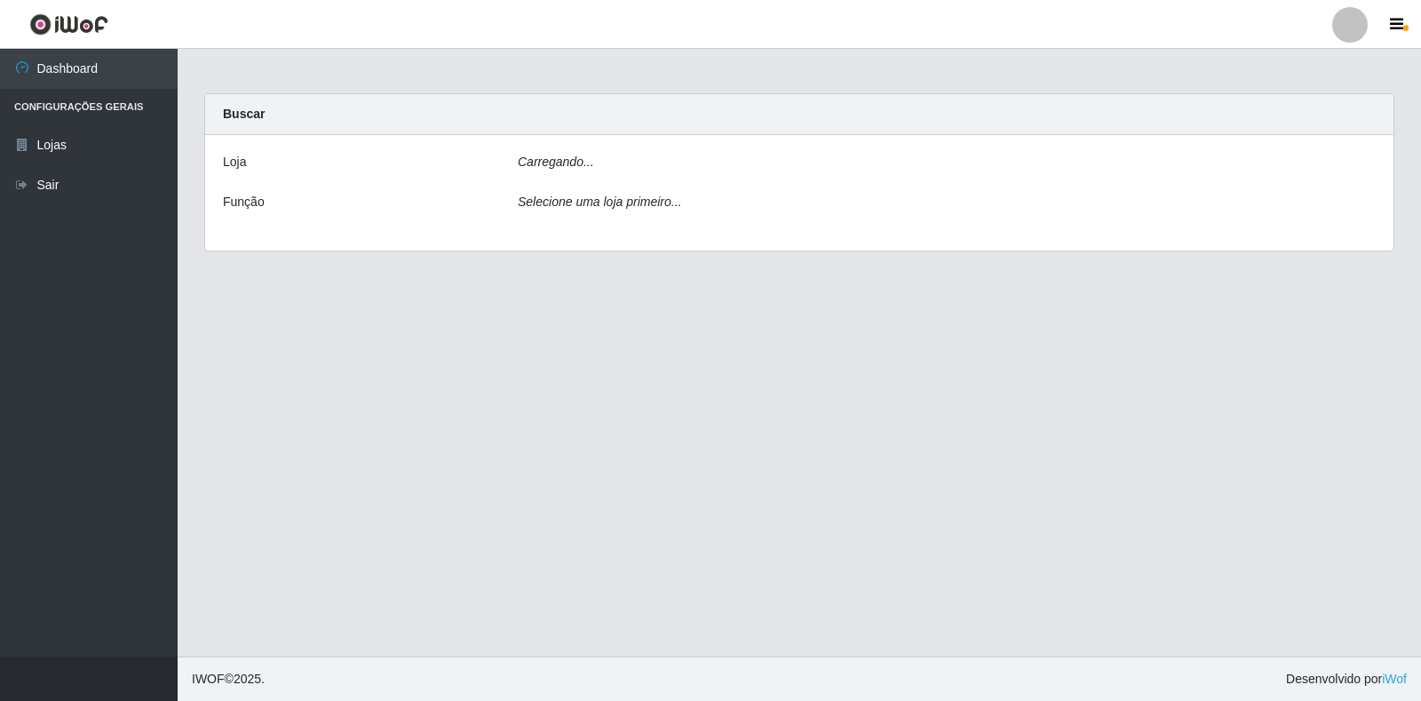 The height and width of the screenshot is (701, 1421). Describe the element at coordinates (556, 162) in the screenshot. I see `i: Carregando...` at that location.